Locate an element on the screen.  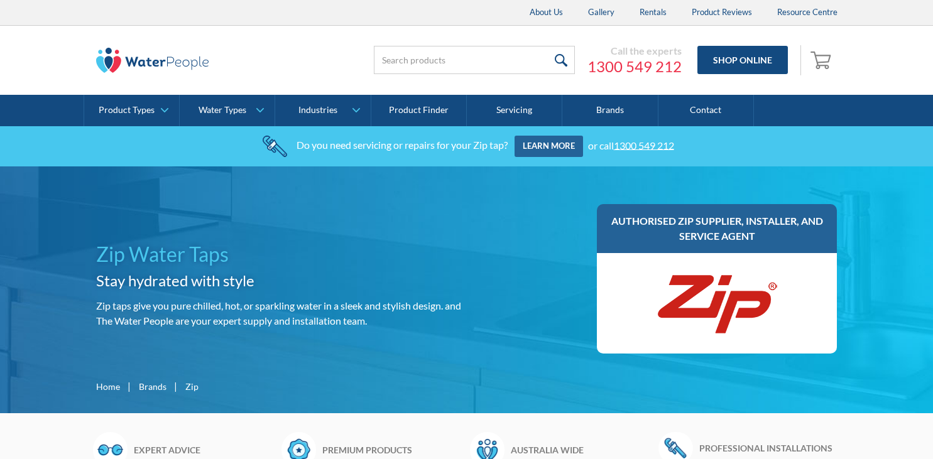
h6: Expert advice is located at coordinates (204, 450).